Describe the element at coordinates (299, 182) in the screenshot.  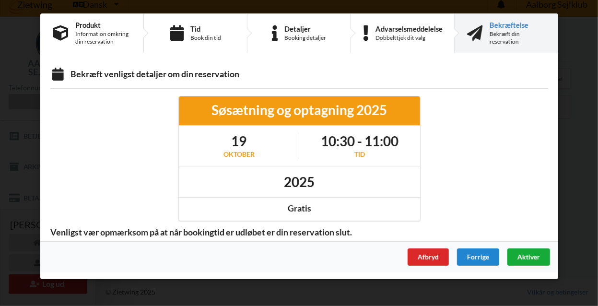
I see `h1: 2025` at that location.